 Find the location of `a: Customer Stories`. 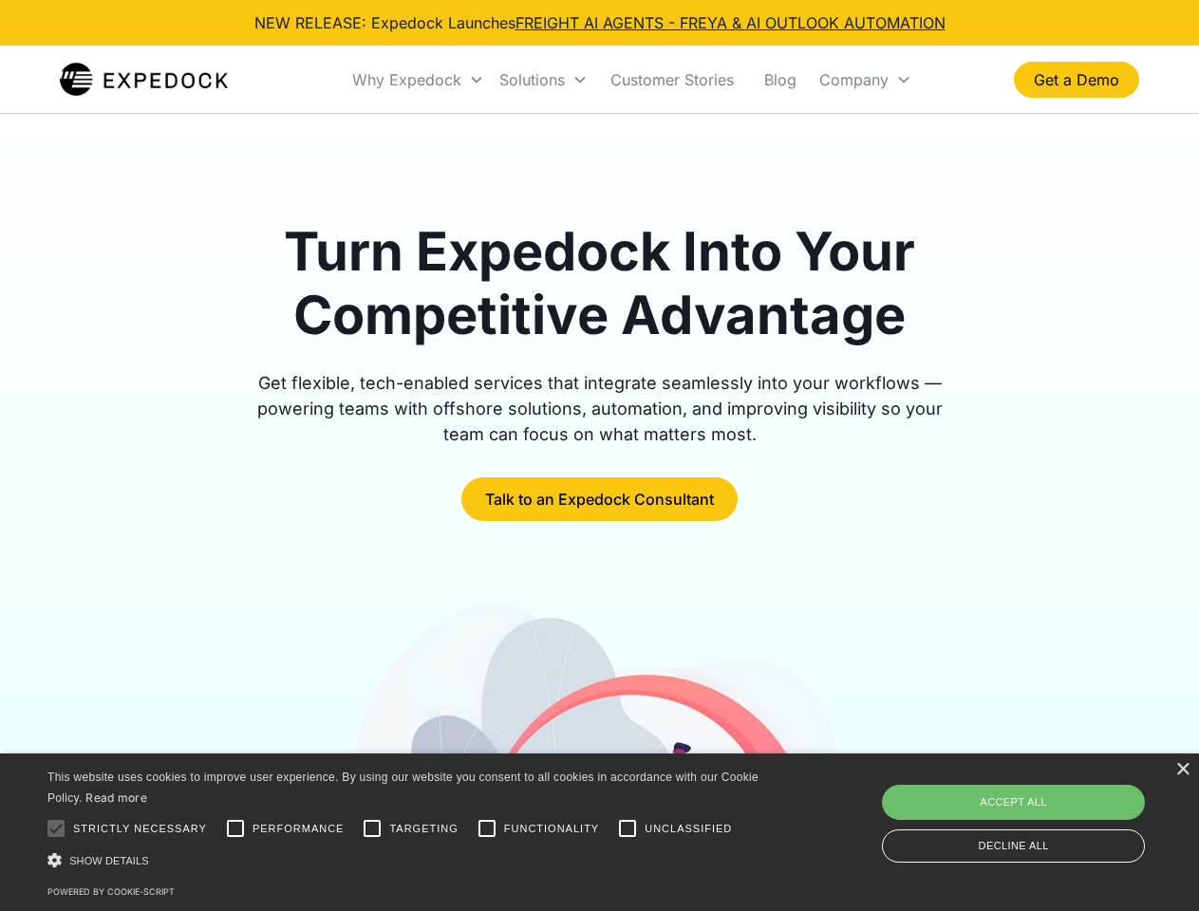

a: Customer Stories is located at coordinates (672, 80).